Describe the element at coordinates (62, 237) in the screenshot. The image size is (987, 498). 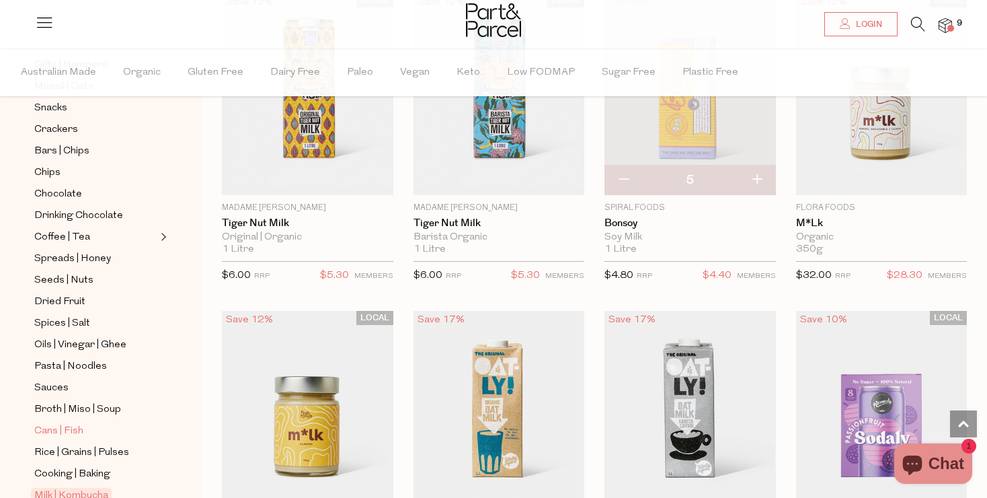
I see `span: Coffee | Tea` at that location.